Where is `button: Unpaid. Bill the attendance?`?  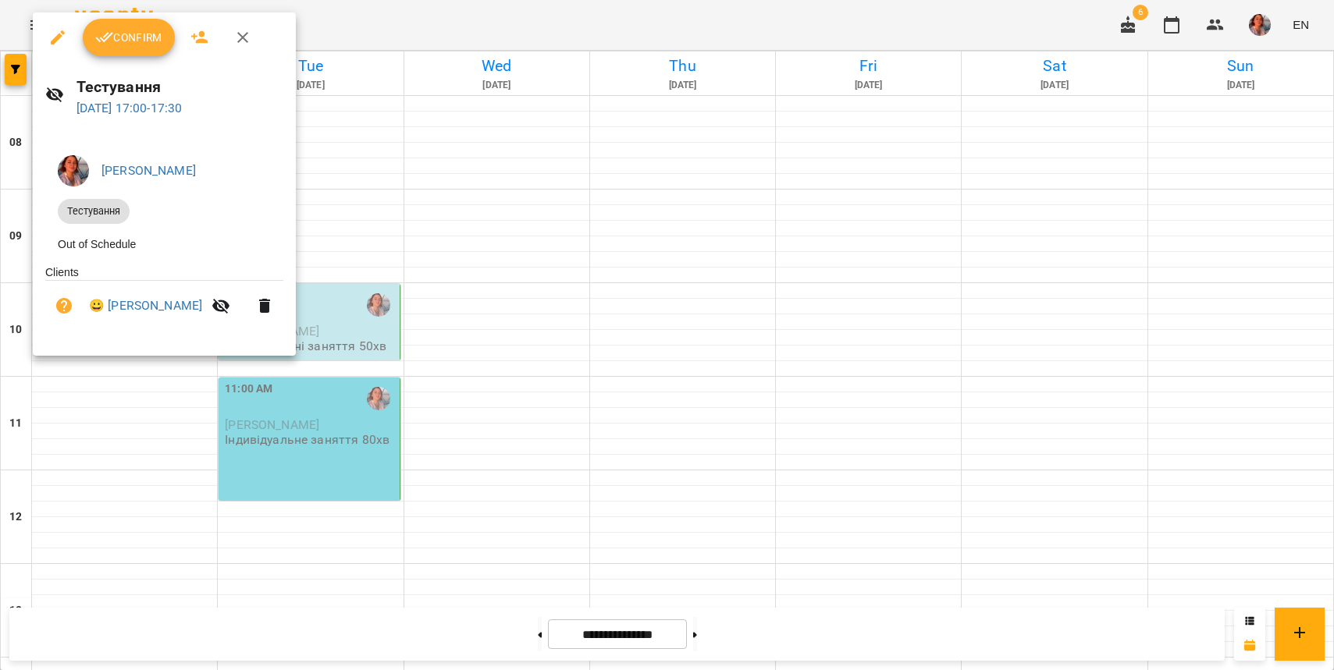 button: Unpaid. Bill the attendance? is located at coordinates (64, 306).